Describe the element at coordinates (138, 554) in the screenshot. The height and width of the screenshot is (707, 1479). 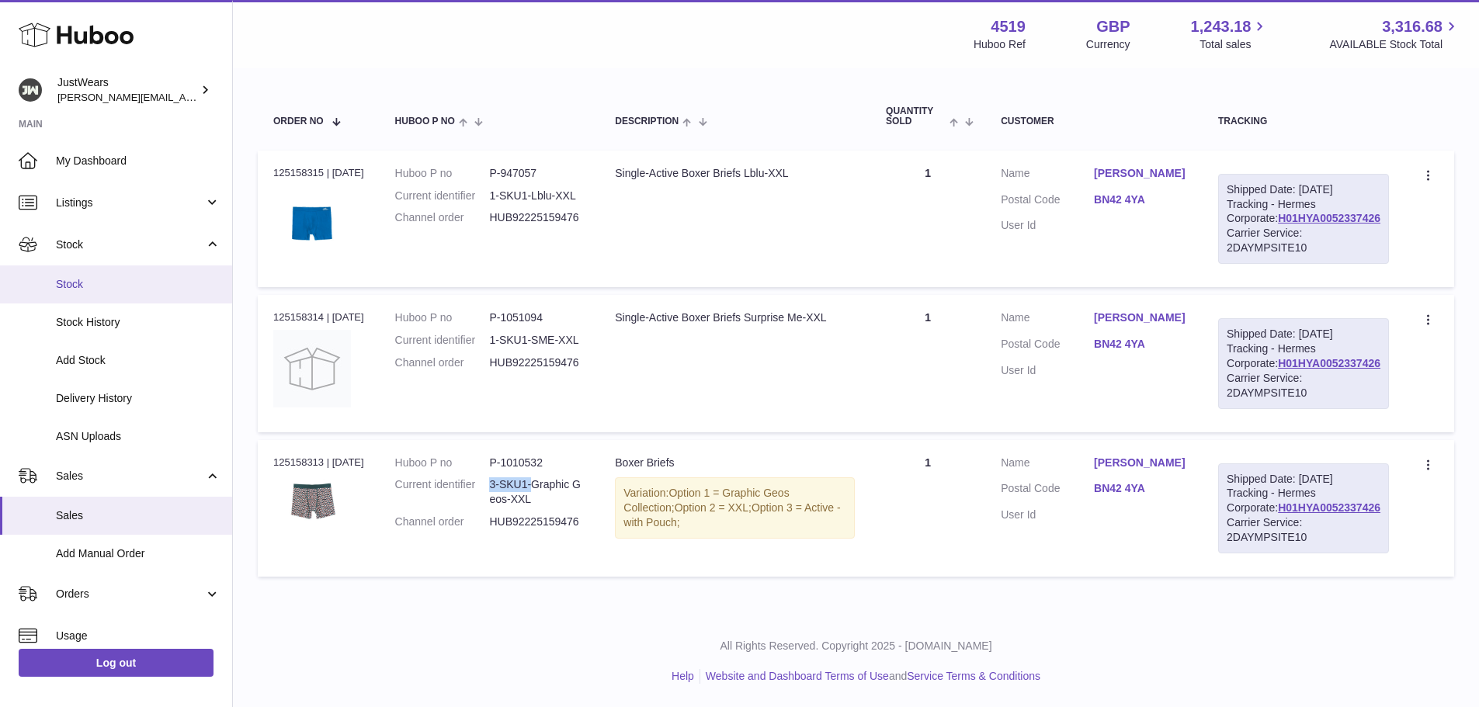
I see `span: Add Manual Order` at that location.